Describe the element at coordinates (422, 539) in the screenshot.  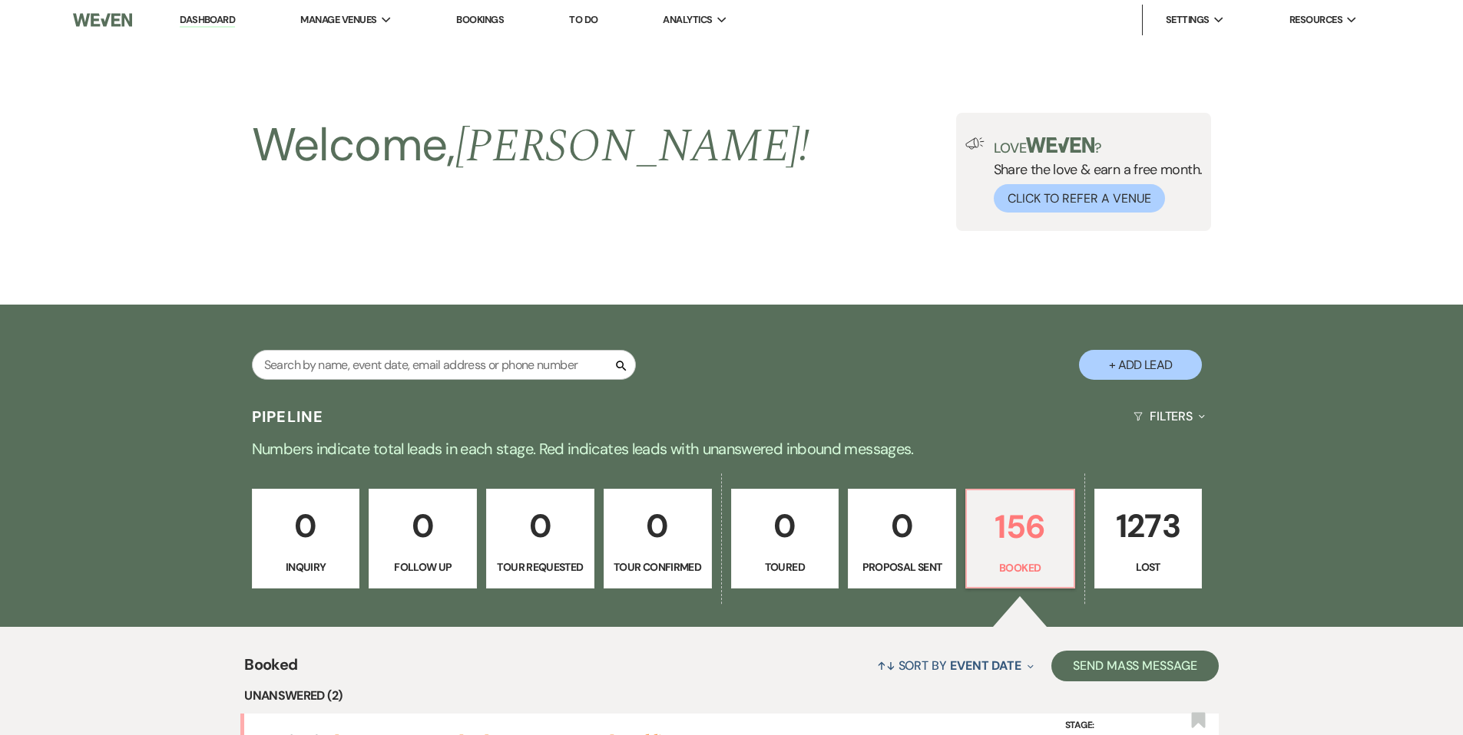
I see `a: 0Follow Up` at that location.